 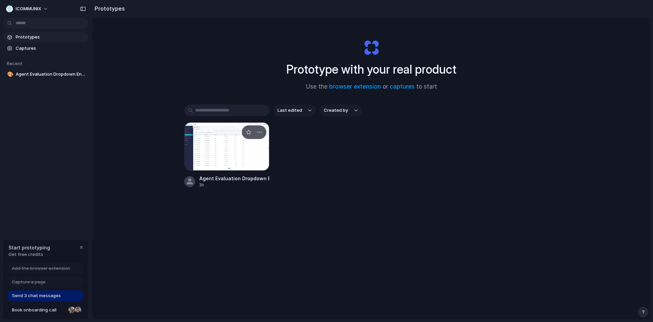 What do you see at coordinates (15, 63) in the screenshot?
I see `span: Recent` at bounding box center [15, 63].